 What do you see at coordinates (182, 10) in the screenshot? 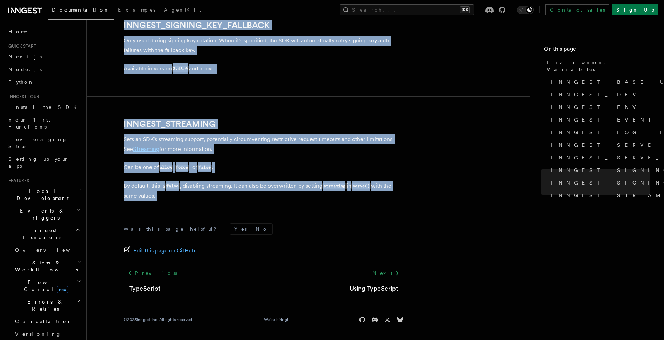
I see `span: AgentKit` at bounding box center [182, 10].